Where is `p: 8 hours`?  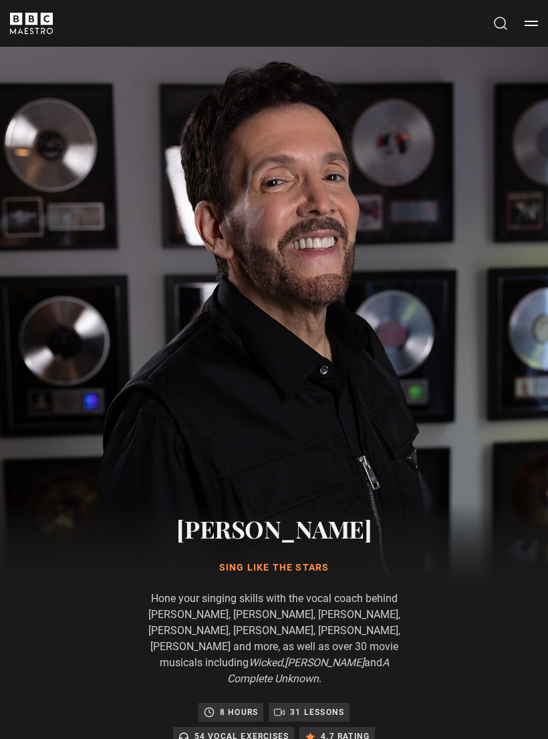
p: 8 hours is located at coordinates (238, 712).